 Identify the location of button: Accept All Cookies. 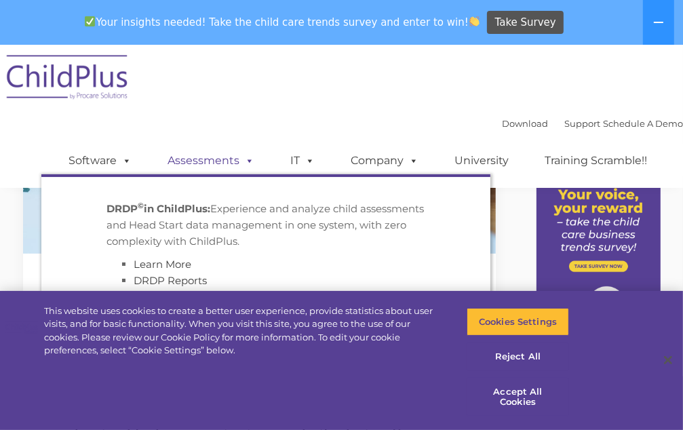
(518, 397).